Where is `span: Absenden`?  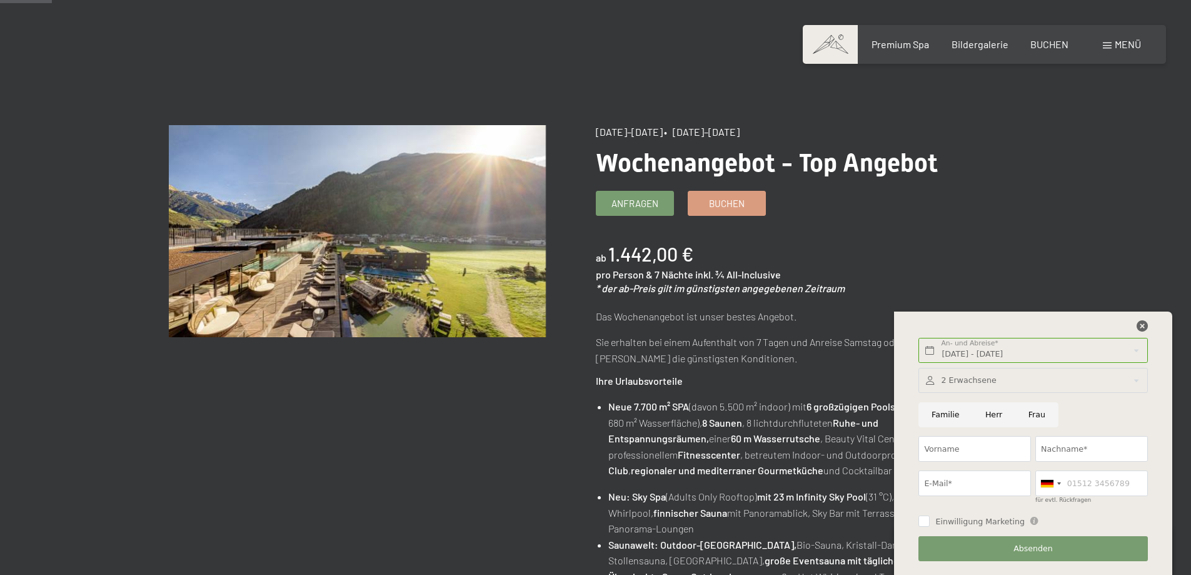 span: Absenden is located at coordinates (1033, 548).